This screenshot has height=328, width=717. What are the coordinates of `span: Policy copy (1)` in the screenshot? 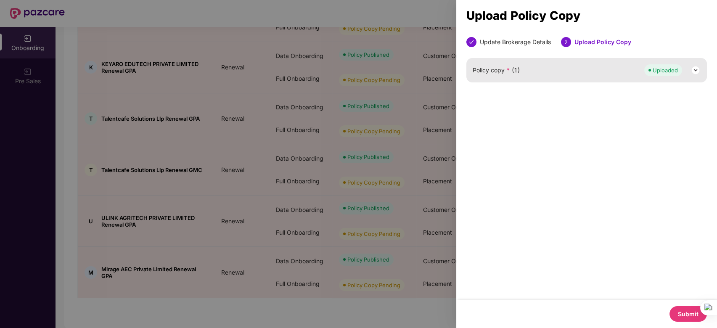 It's located at (496, 70).